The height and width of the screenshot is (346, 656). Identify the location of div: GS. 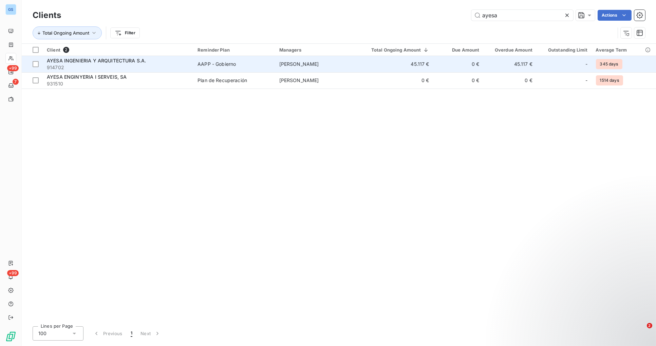
(11, 10).